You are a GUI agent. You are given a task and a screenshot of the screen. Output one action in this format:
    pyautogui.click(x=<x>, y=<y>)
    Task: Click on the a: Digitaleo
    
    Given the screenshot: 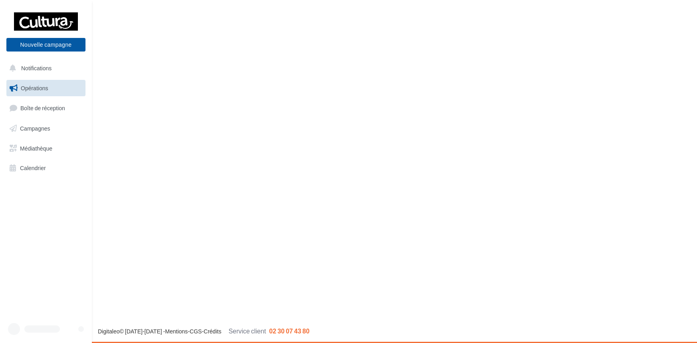 What is the action you would take?
    pyautogui.click(x=109, y=331)
    